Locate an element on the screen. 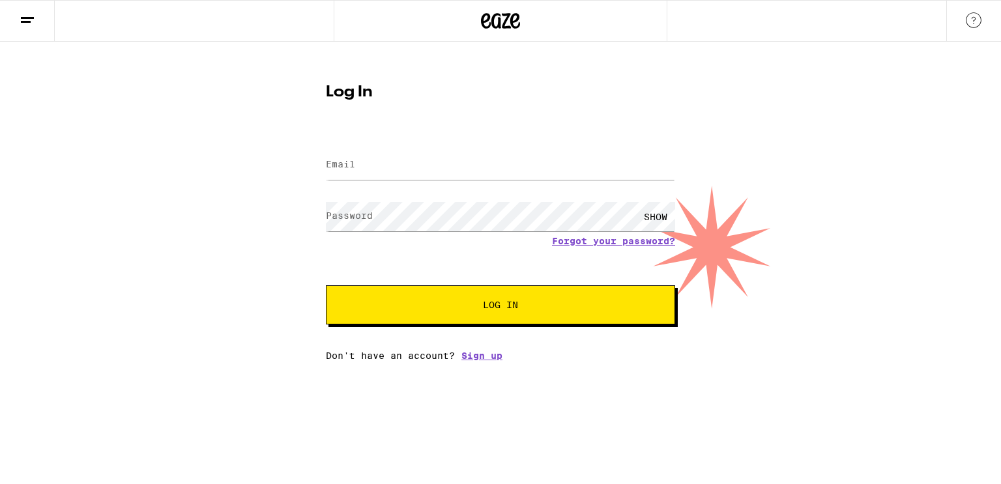 The image size is (1001, 484). label: Password is located at coordinates (349, 216).